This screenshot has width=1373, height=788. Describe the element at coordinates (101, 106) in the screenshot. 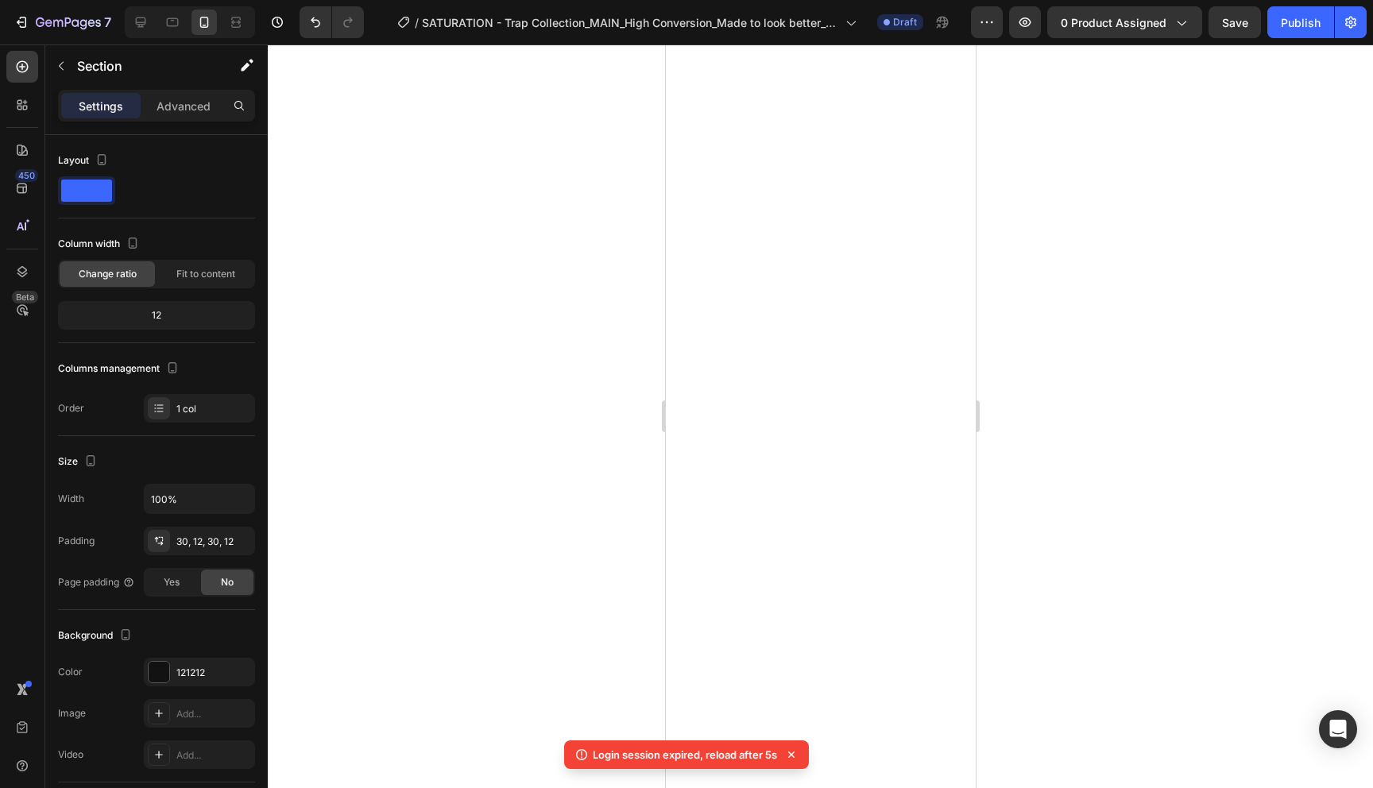

I see `p: Settings` at that location.